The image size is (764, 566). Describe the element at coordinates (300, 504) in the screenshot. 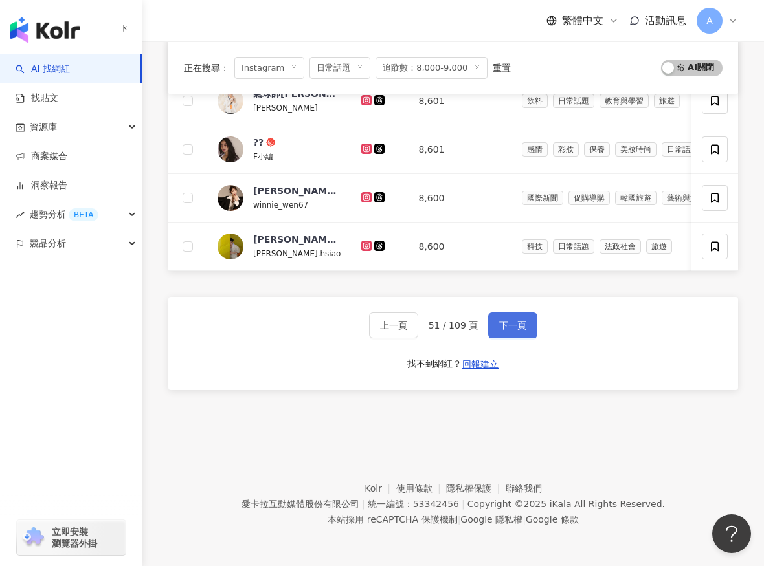

I see `div: 愛卡拉互動媒體股份有限公司` at that location.